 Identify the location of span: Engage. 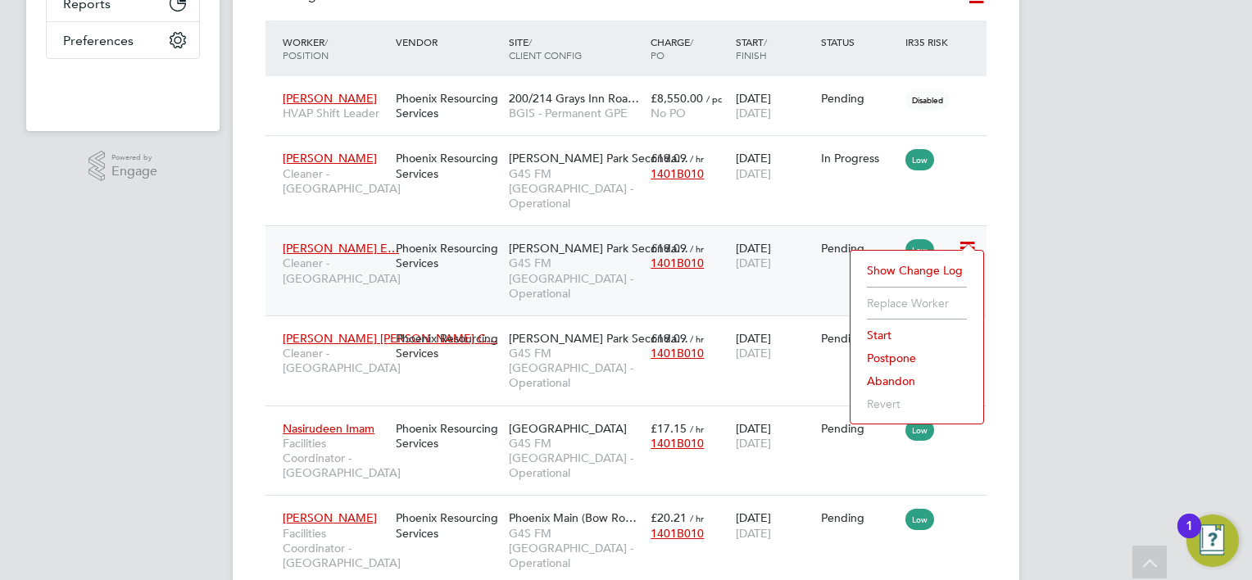
(134, 171).